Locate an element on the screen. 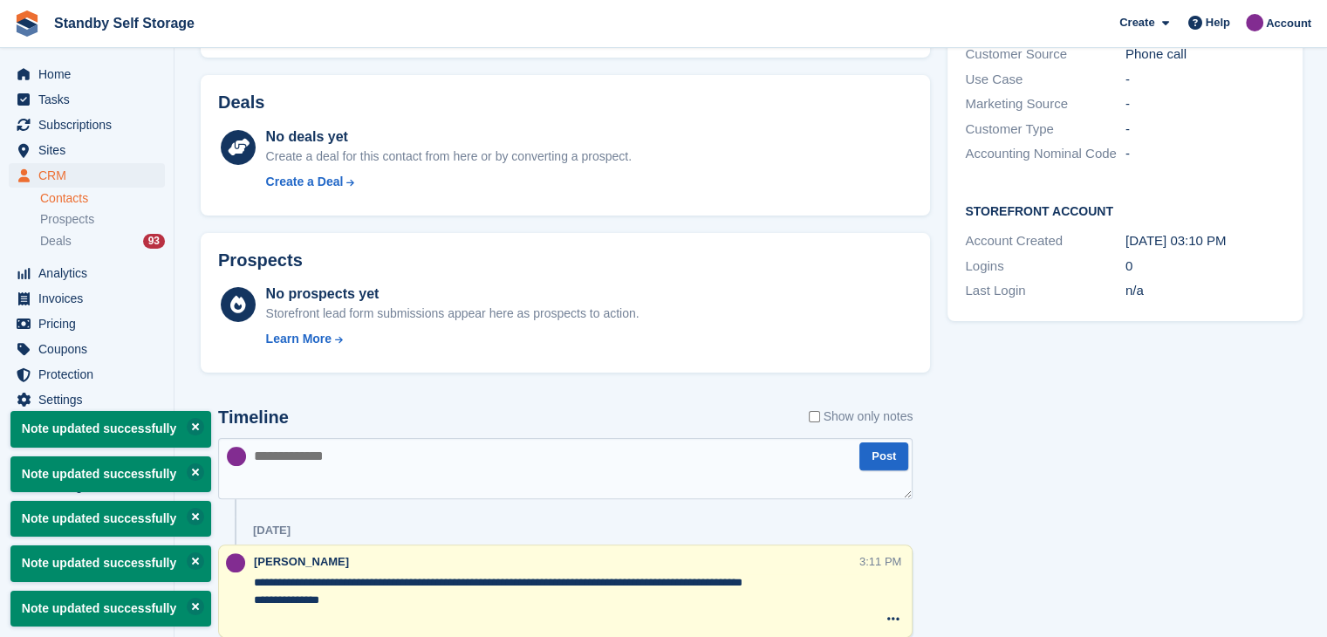 This screenshot has width=1327, height=637. a: Learn More is located at coordinates (453, 338).